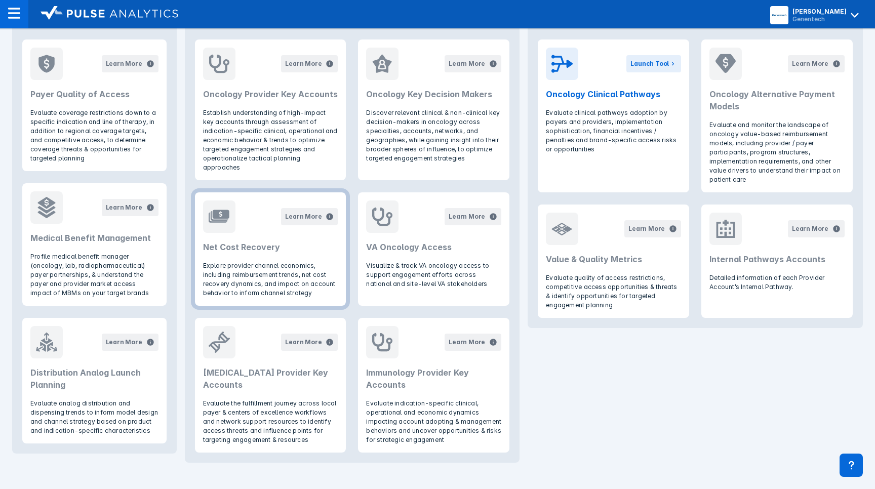 The height and width of the screenshot is (489, 875). Describe the element at coordinates (434, 247) in the screenshot. I see `h2: VA Oncology Access` at that location.